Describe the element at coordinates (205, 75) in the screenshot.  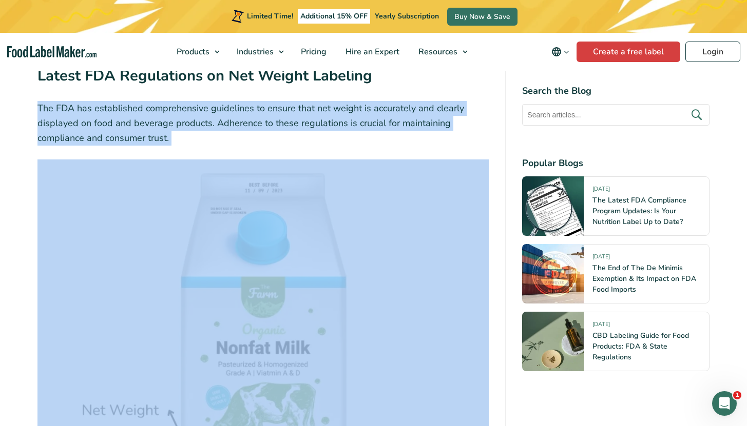
I see `strong: Latest FDA Regulations on Net Weight Labeling` at that location.